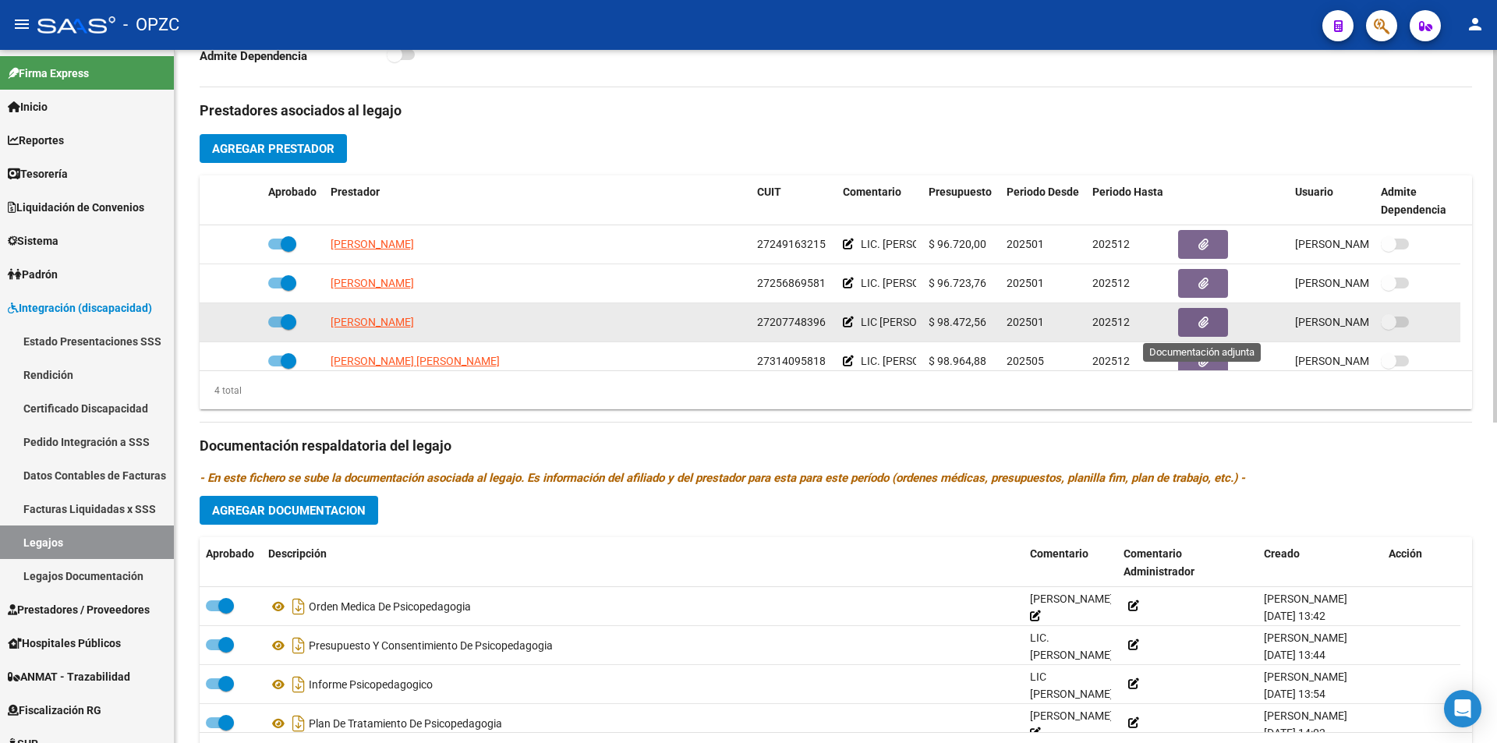 The image size is (1497, 743). Describe the element at coordinates (1463, 709) in the screenshot. I see `div: Open Intercom Messenger` at that location.